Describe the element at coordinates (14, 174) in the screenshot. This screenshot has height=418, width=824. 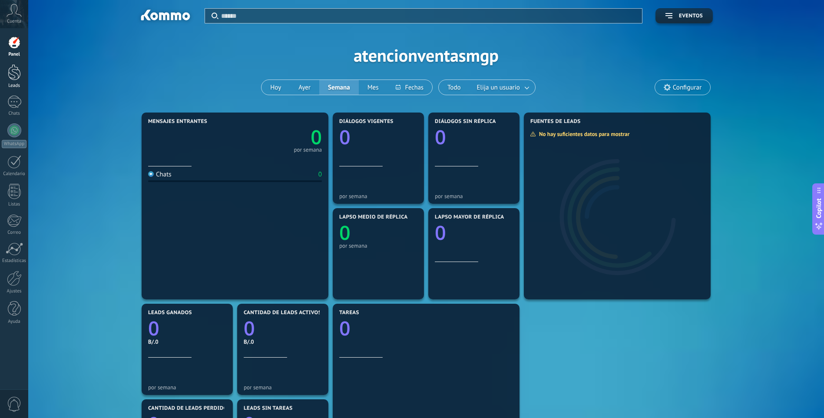
I see `div: Calendario` at that location.